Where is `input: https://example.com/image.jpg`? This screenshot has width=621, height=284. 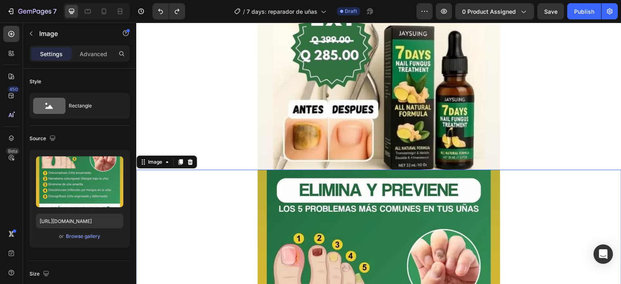 input: https://example.com/image.jpg is located at coordinates (80, 221).